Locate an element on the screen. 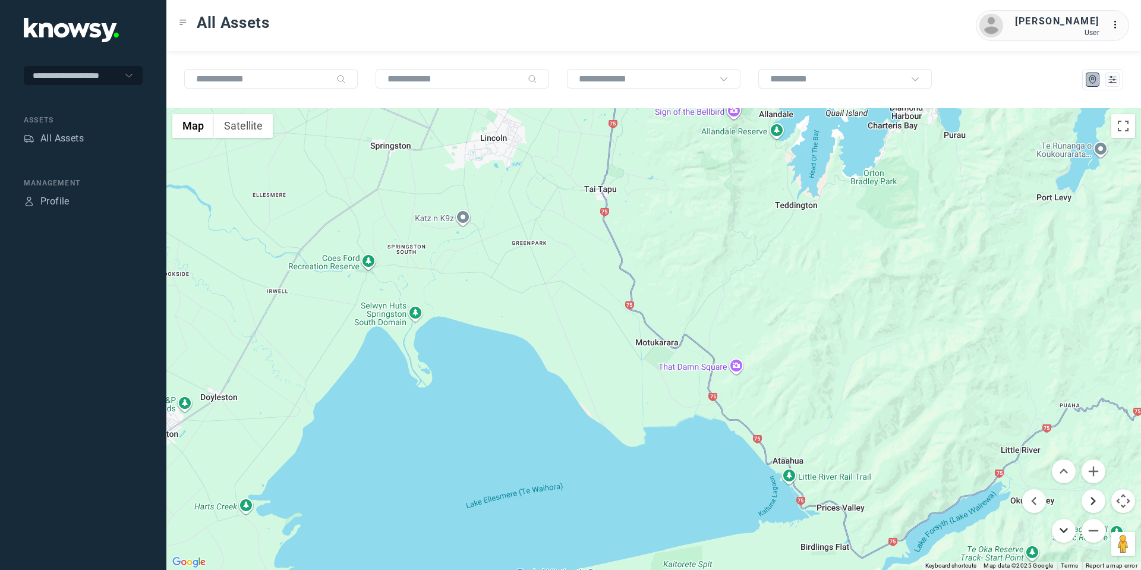  button: Move right is located at coordinates (1093, 501).